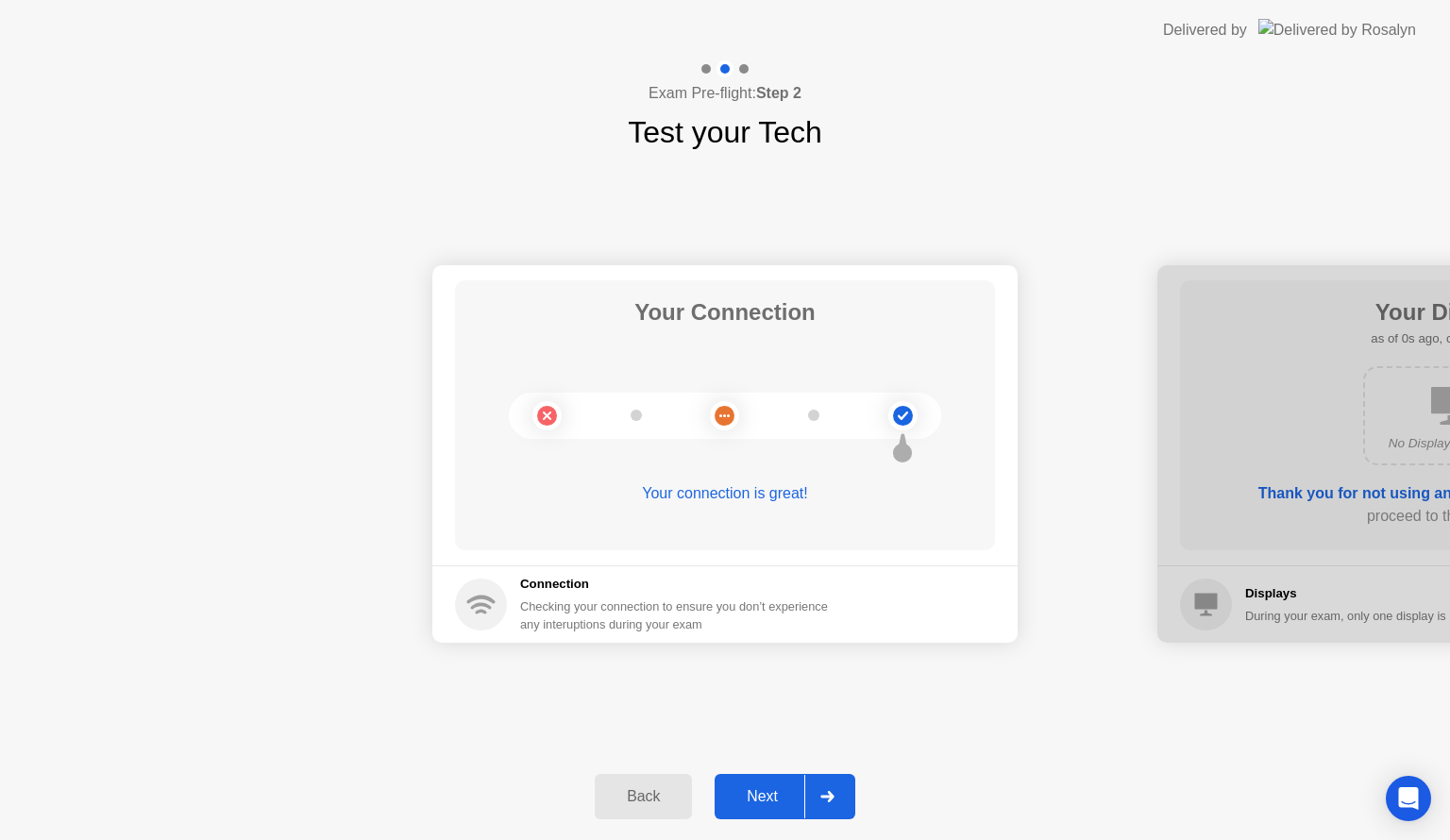 Image resolution: width=1450 pixels, height=840 pixels. Describe the element at coordinates (725, 132) in the screenshot. I see `h1: Test your Tech` at that location.